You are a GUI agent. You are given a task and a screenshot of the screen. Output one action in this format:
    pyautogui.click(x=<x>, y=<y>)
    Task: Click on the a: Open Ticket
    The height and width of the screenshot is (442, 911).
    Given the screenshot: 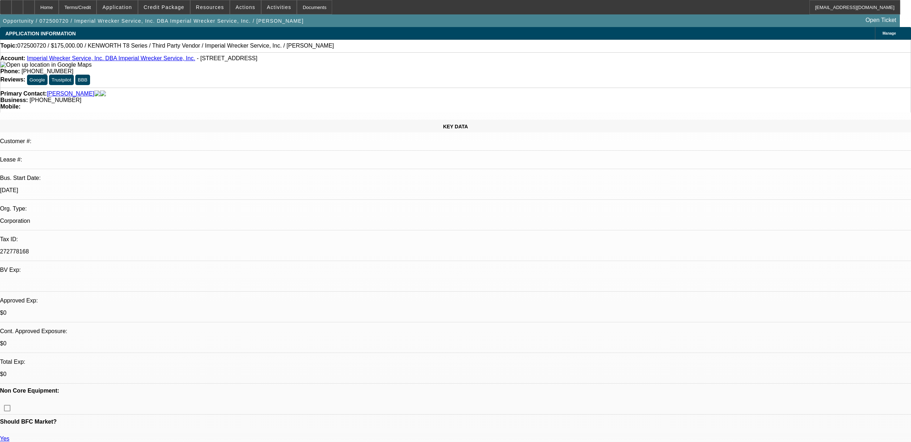 What is the action you would take?
    pyautogui.click(x=881, y=20)
    